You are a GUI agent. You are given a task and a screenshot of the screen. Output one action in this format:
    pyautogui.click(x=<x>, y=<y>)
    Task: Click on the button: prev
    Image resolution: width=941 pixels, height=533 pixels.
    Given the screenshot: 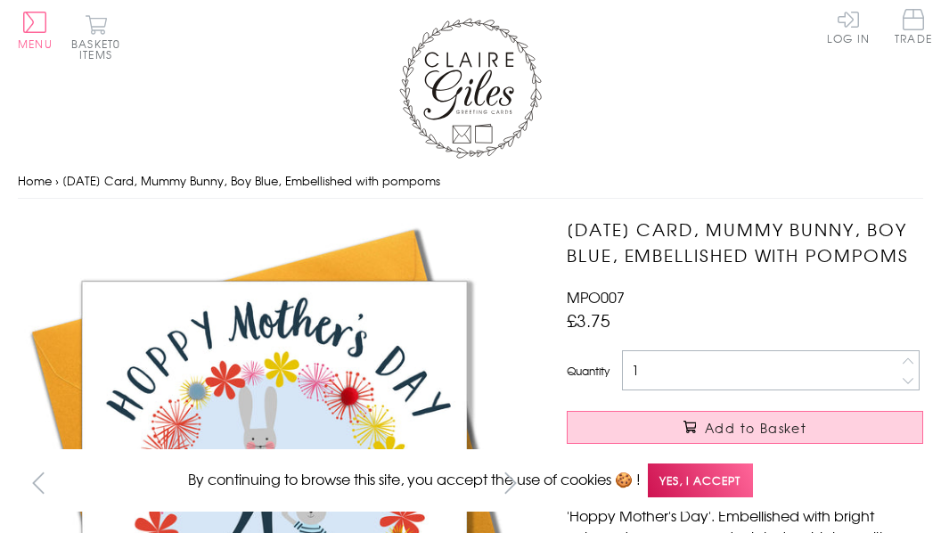 What is the action you would take?
    pyautogui.click(x=37, y=482)
    